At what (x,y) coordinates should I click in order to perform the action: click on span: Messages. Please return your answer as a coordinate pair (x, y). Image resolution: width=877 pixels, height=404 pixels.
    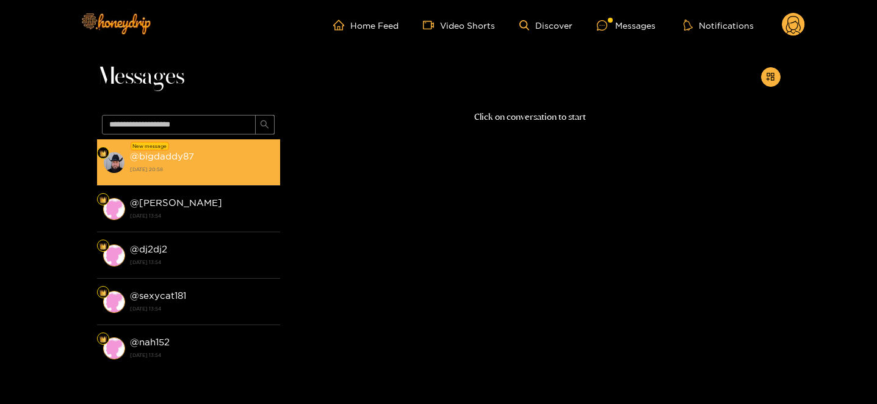
    Looking at the image, I should click on (140, 77).